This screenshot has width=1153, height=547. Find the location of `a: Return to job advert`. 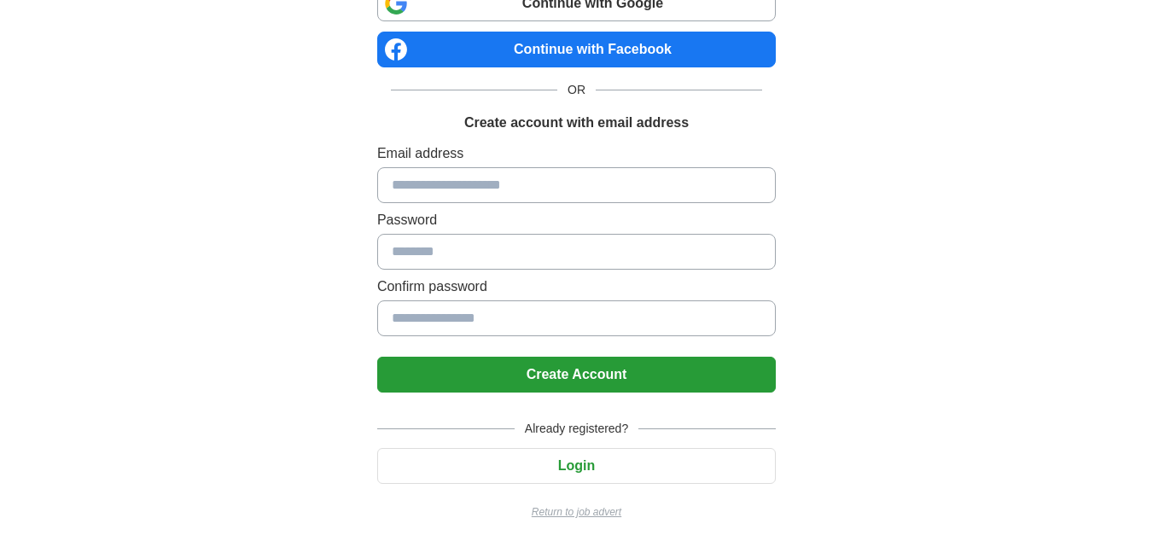

a: Return to job advert is located at coordinates (576, 512).